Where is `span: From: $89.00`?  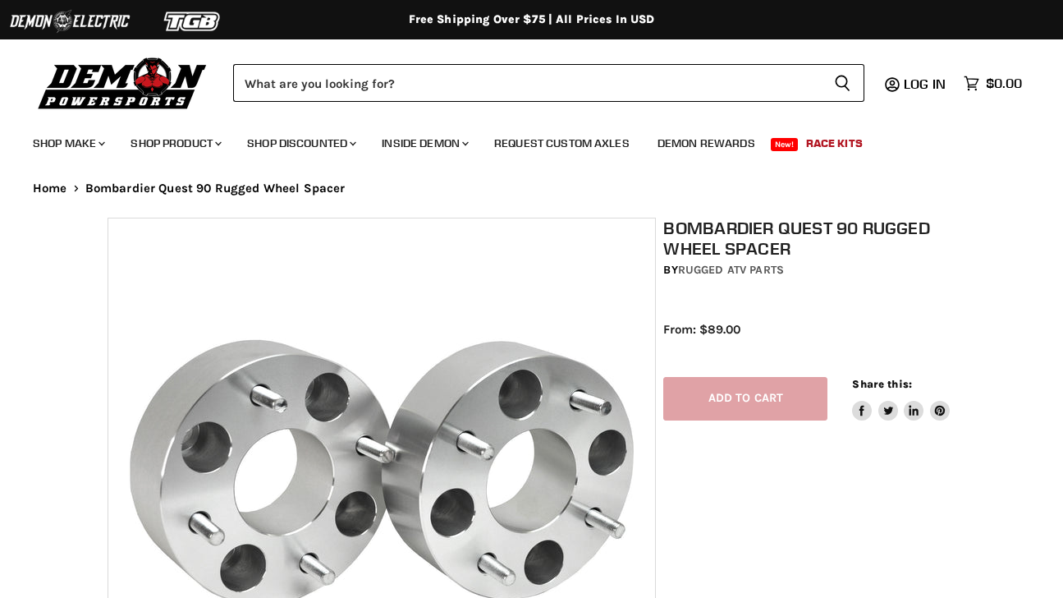
span: From: $89.00 is located at coordinates (702, 329).